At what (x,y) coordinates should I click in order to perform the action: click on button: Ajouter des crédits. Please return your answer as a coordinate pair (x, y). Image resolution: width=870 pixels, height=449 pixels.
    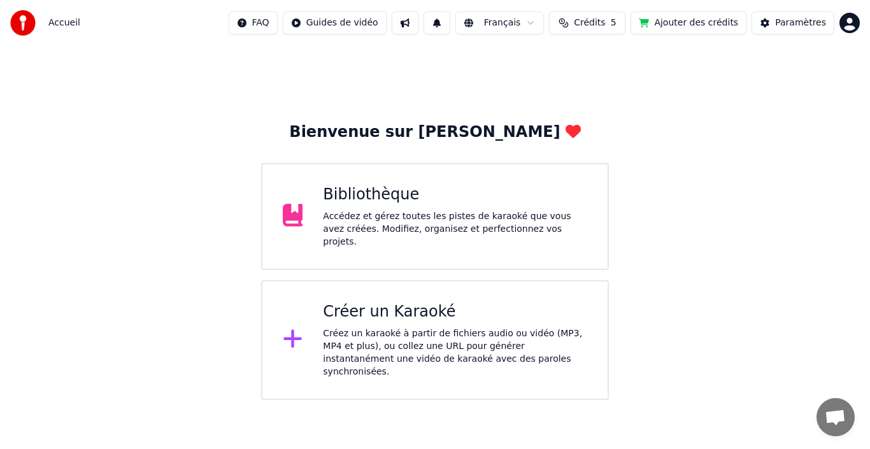
    Looking at the image, I should click on (688, 23).